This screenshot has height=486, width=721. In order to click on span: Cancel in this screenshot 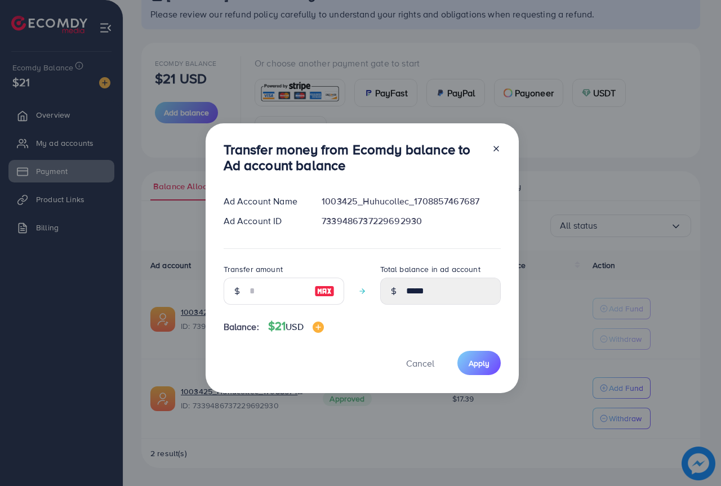, I will do `click(420, 363)`.